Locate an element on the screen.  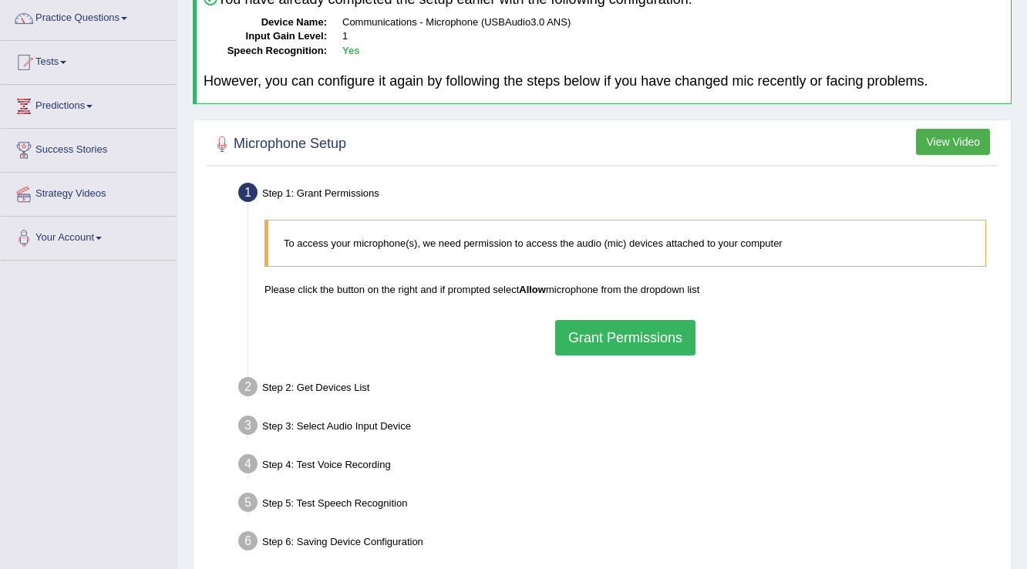
div: Step 2: Get Devices List is located at coordinates (617, 389).